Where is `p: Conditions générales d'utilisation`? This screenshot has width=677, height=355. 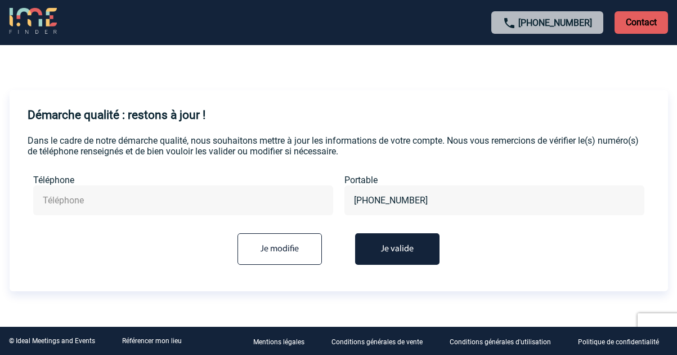
p: Conditions générales d'utilisation is located at coordinates (501, 342).